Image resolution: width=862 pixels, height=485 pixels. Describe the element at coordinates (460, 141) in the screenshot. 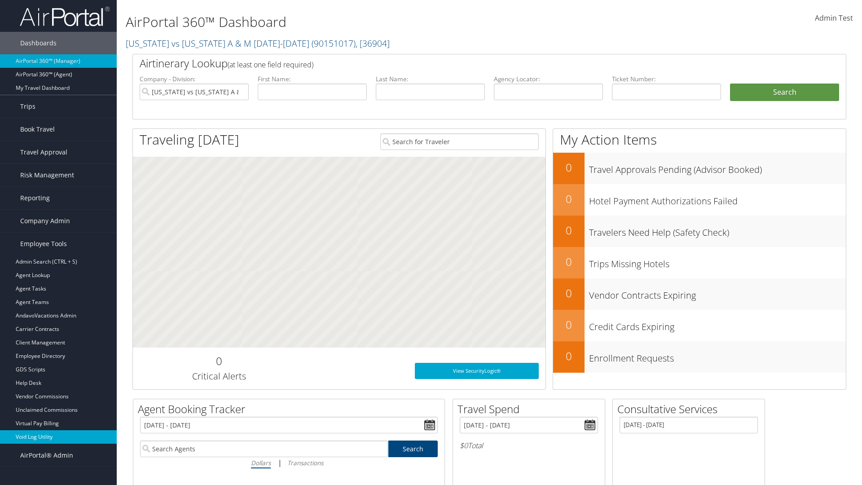

I see `input: Search for Traveler` at that location.